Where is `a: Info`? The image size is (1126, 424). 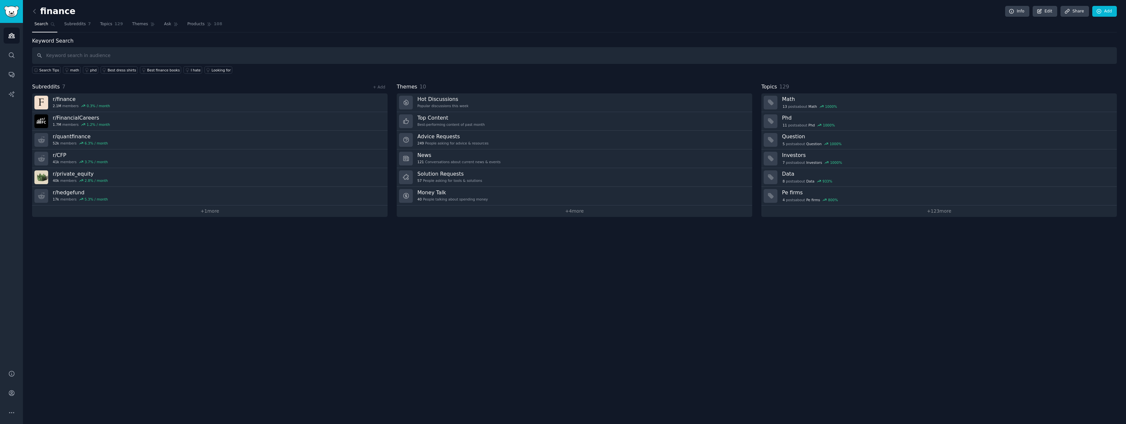 a: Info is located at coordinates (1017, 11).